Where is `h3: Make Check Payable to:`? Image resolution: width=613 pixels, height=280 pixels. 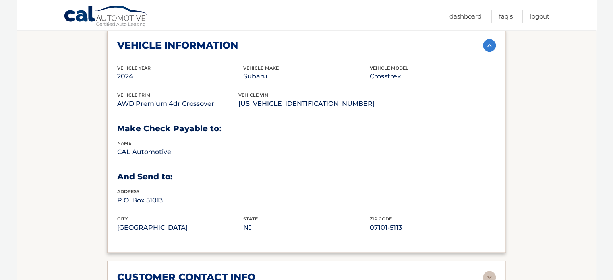 h3: Make Check Payable to: is located at coordinates (307, 129).